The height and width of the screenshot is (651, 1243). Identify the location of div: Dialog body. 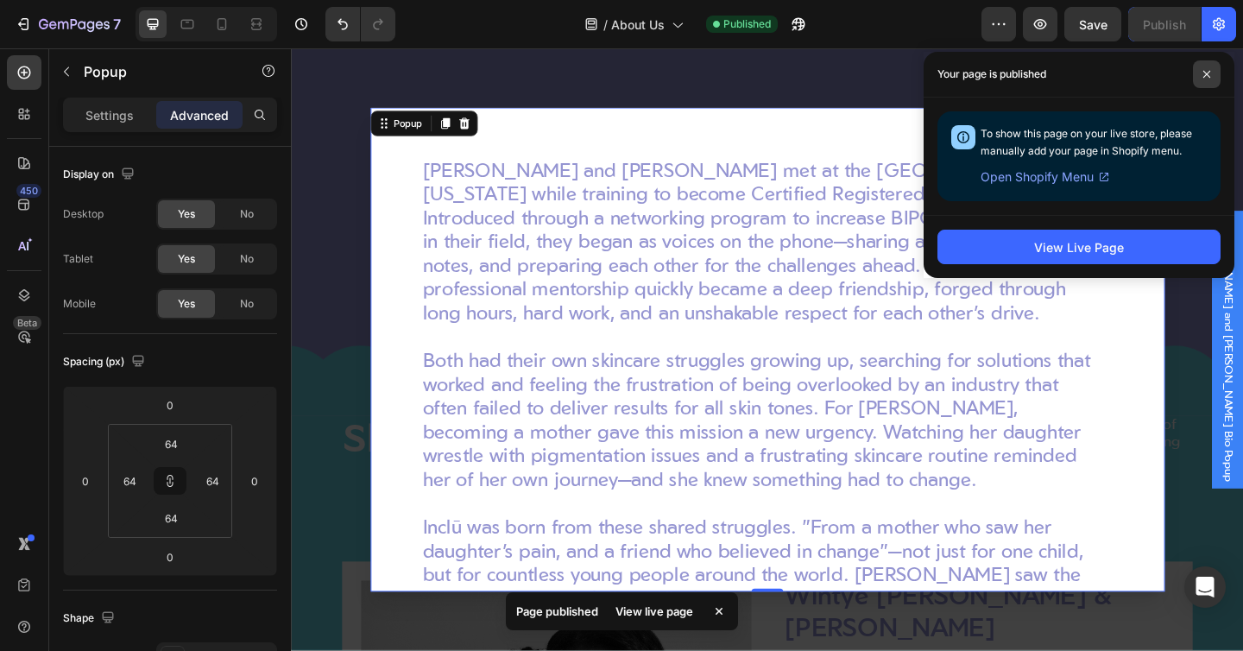
(518, 328).